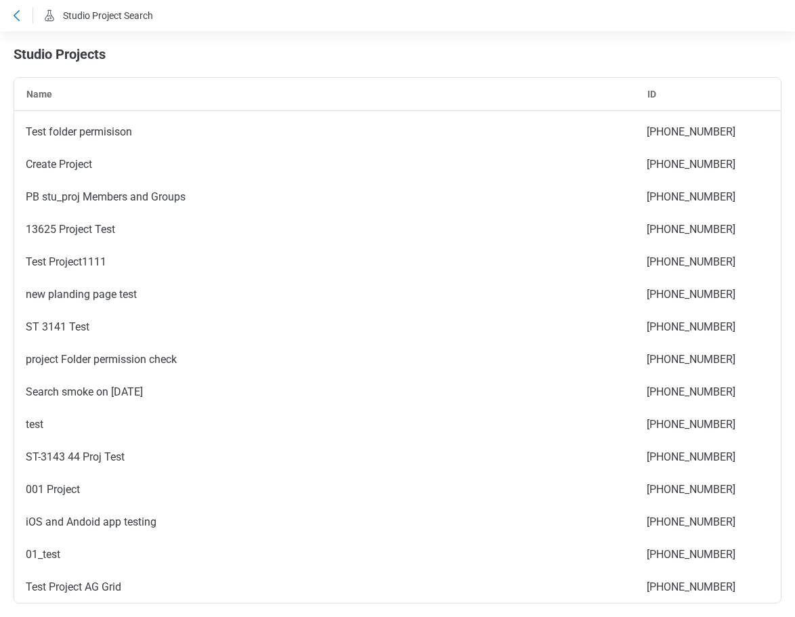 This screenshot has width=795, height=617. What do you see at coordinates (652, 94) in the screenshot?
I see `span: ID` at bounding box center [652, 94].